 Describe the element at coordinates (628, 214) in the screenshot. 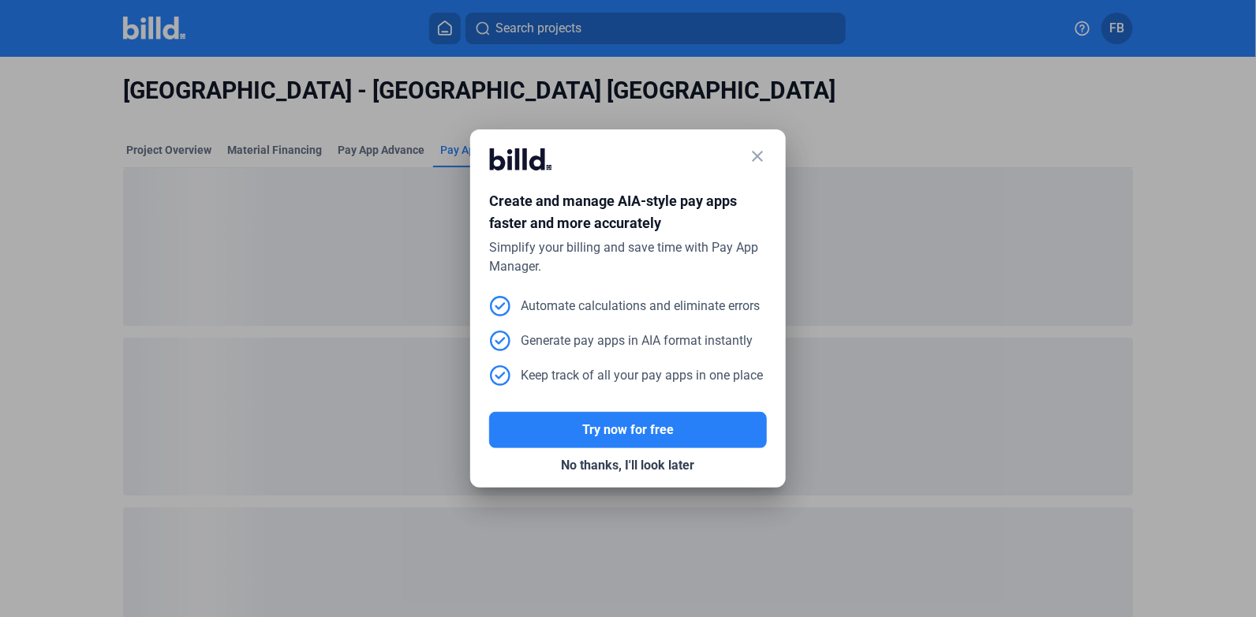

I see `div: Create and manage AIA-style pay apps faster and more accurately` at that location.